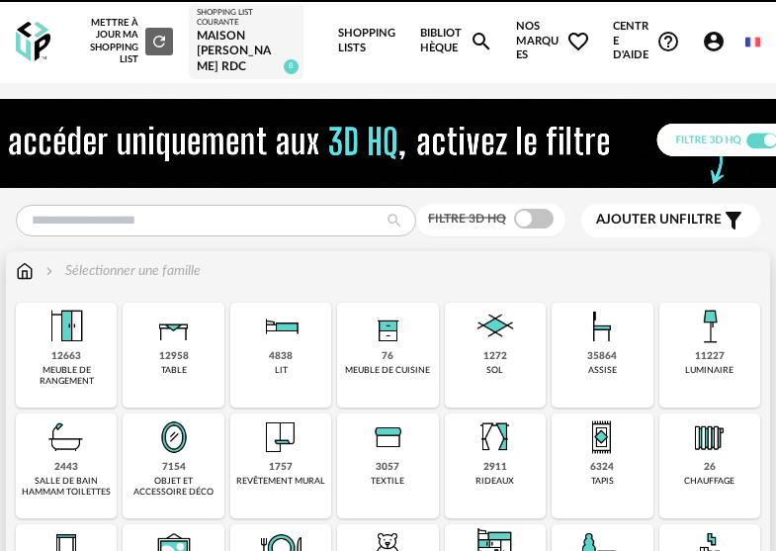  Describe the element at coordinates (174, 326) in the screenshot. I see `img: Table.png` at that location.